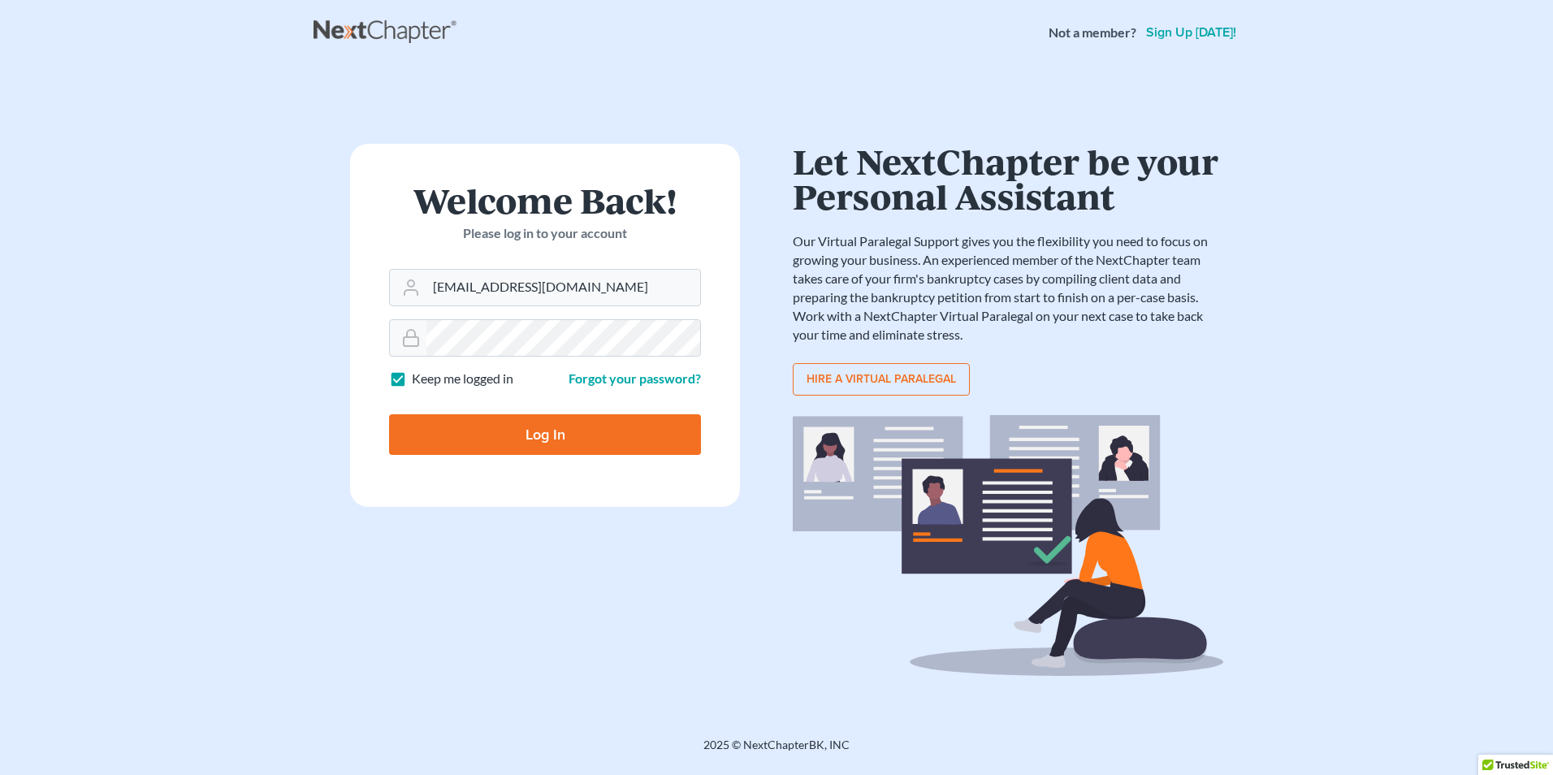 The height and width of the screenshot is (775, 1553). I want to click on input: Log In, so click(545, 434).